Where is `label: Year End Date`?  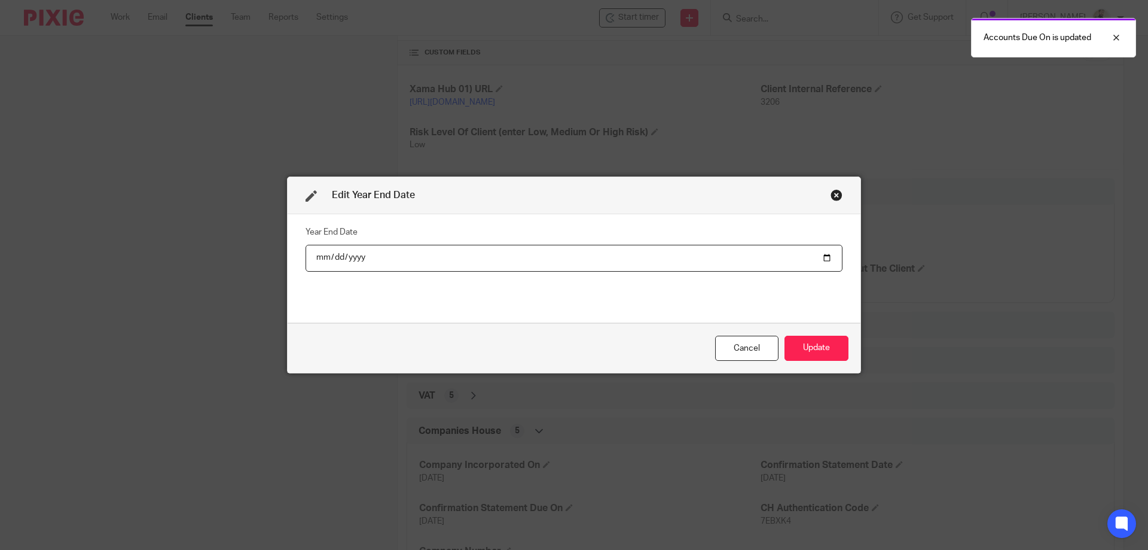
label: Year End Date is located at coordinates (331, 232).